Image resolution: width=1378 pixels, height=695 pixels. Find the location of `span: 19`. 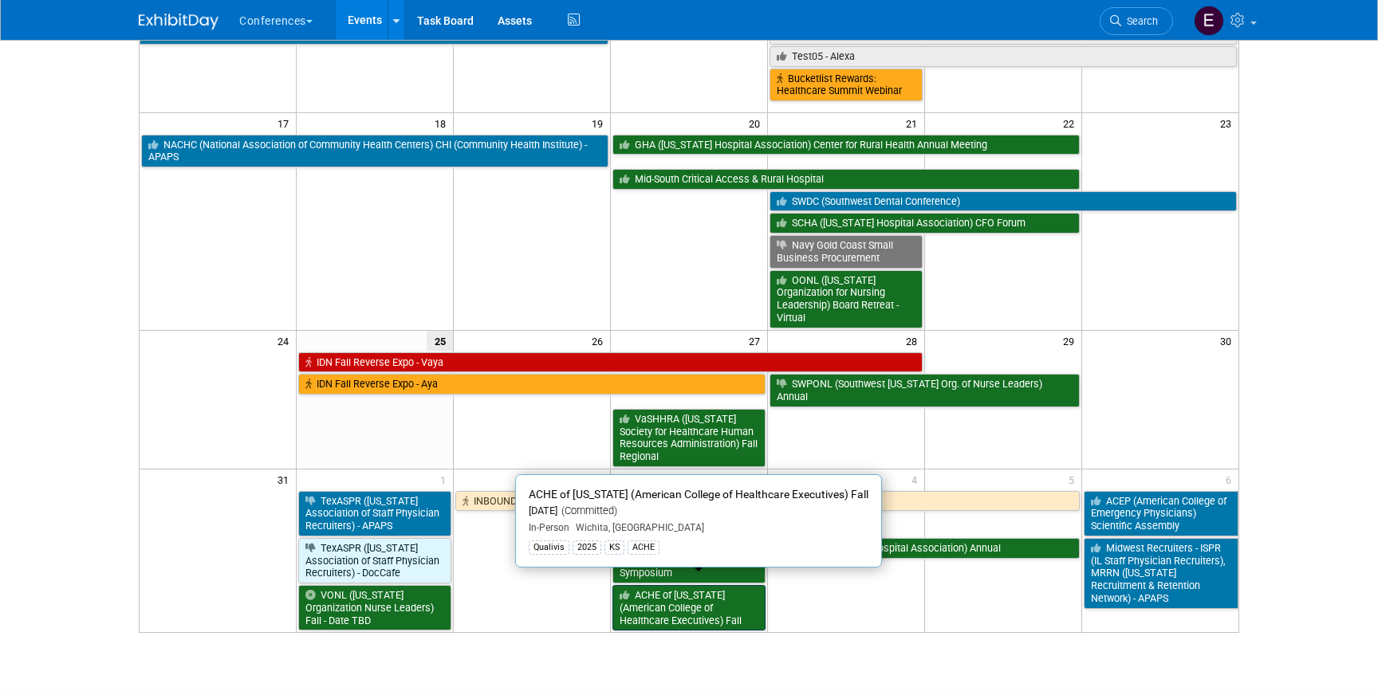

span: 19 is located at coordinates (600, 123).